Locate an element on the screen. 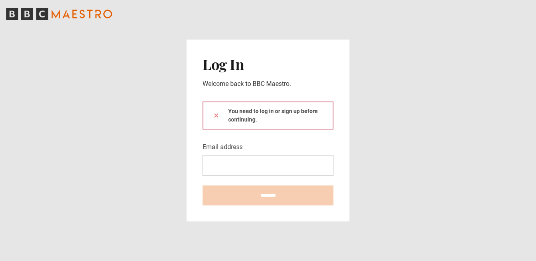 The height and width of the screenshot is (261, 536). h2: Log In is located at coordinates (268, 64).